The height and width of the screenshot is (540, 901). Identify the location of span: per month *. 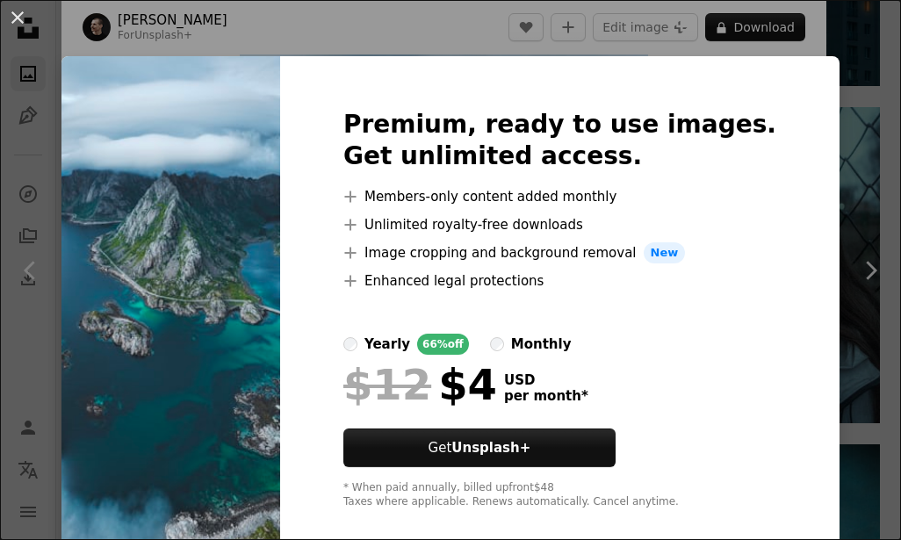
(546, 396).